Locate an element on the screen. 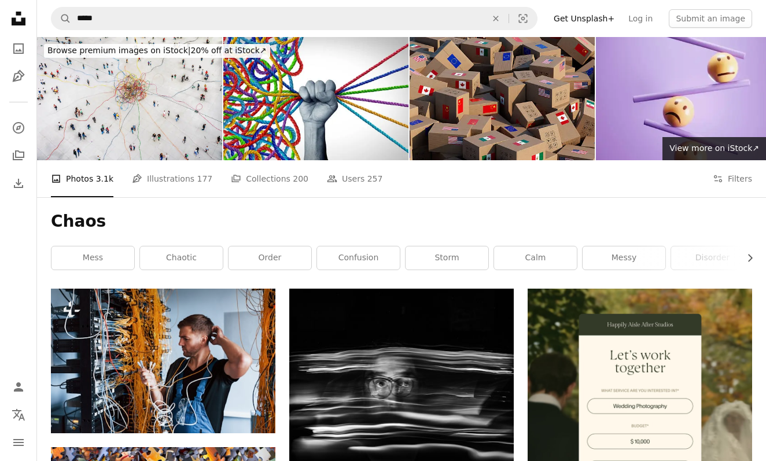 Image resolution: width=766 pixels, height=461 pixels. a: mess is located at coordinates (93, 258).